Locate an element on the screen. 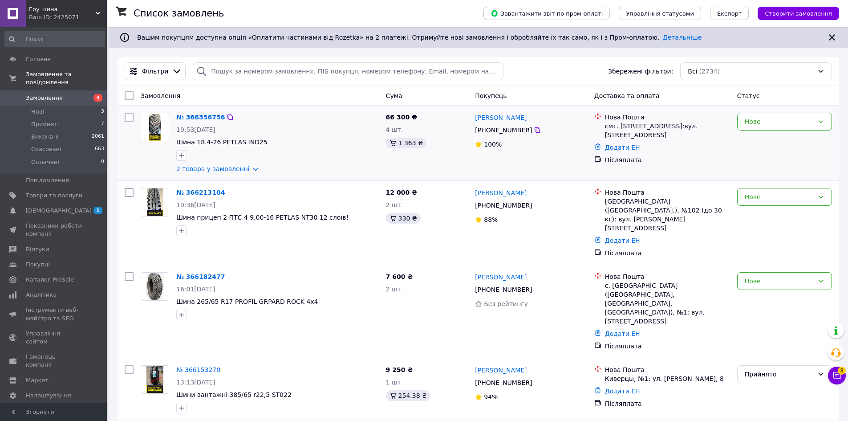  span: 0 is located at coordinates (102, 162).